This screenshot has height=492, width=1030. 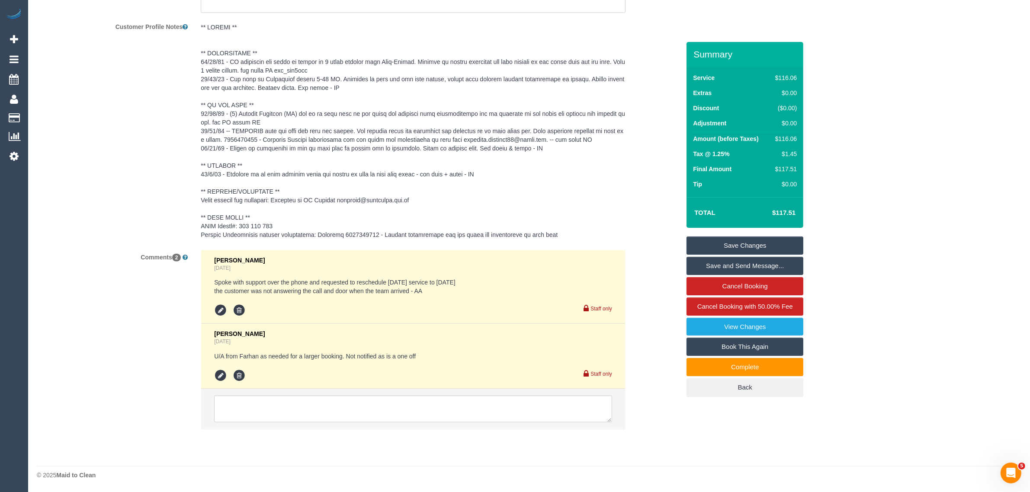 I want to click on span: 5, so click(x=1021, y=466).